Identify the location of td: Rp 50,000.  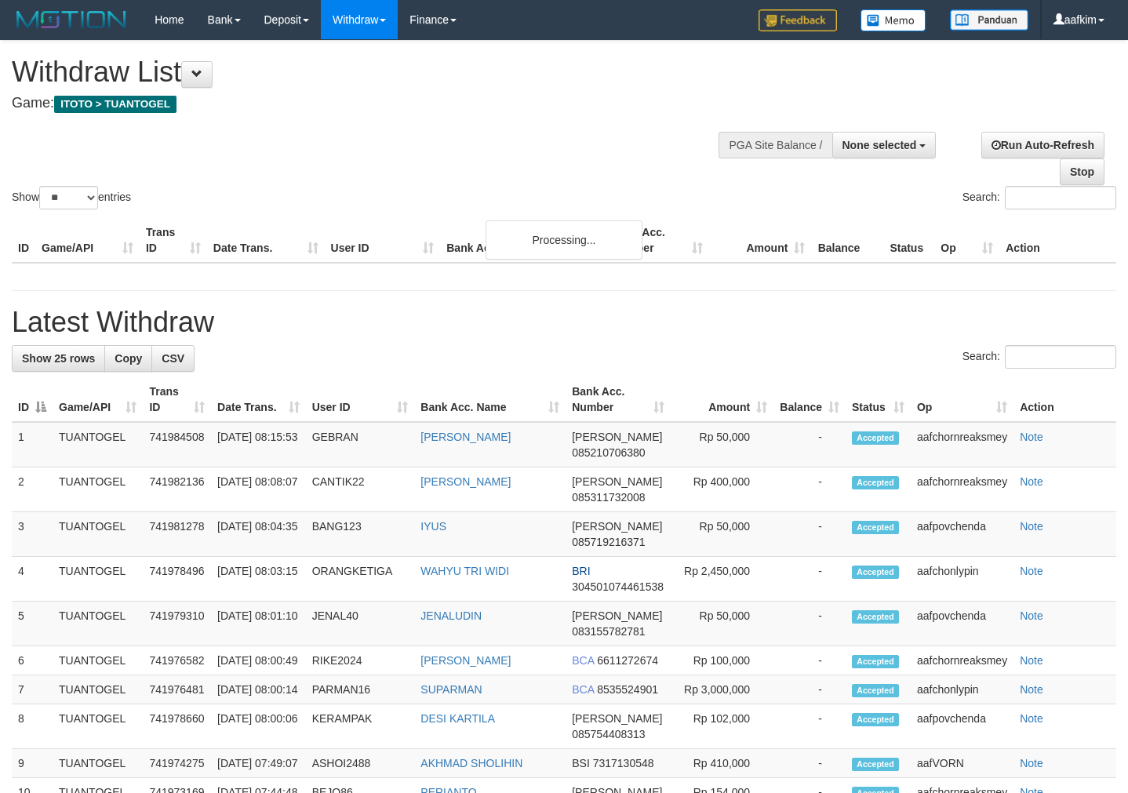
(722, 445).